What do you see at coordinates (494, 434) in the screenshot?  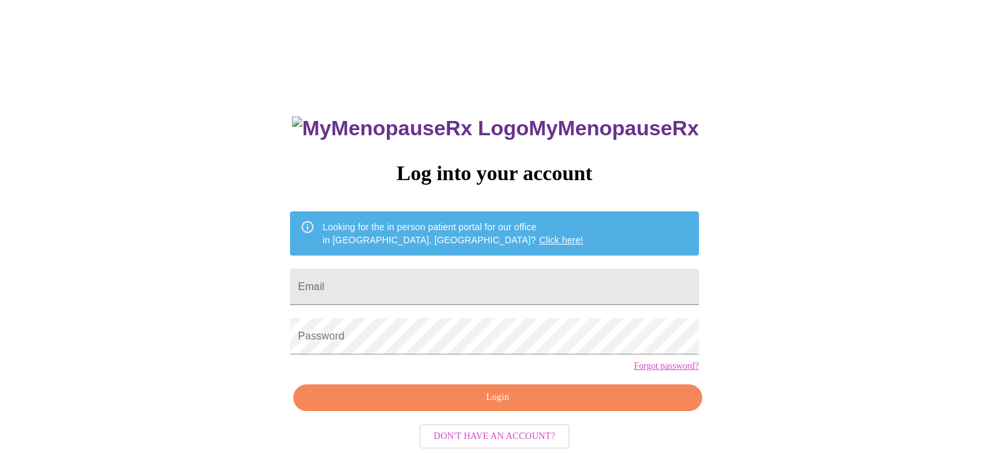 I see `a: Don't have an account?` at bounding box center [494, 434].